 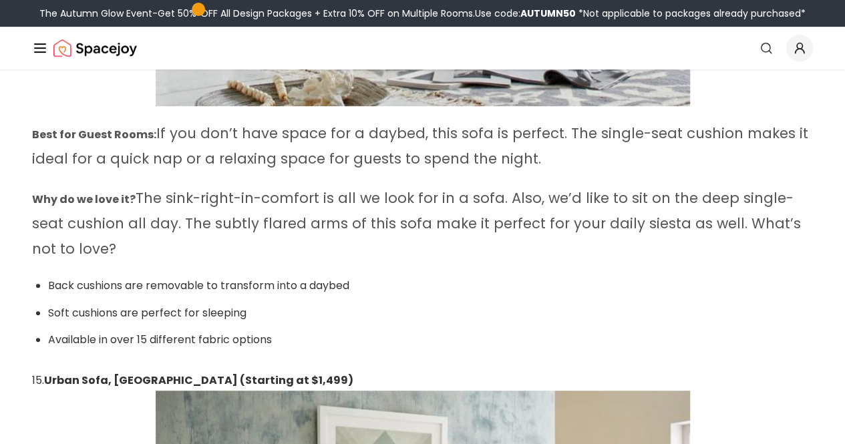 What do you see at coordinates (95, 48) in the screenshot?
I see `a: Spacejoy` at bounding box center [95, 48].